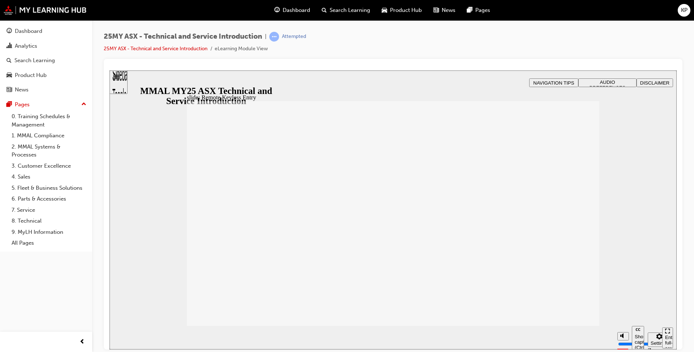 The height and width of the screenshot is (352, 694). Describe the element at coordinates (550, 272) in the screenshot. I see `div: Settings` at that location.